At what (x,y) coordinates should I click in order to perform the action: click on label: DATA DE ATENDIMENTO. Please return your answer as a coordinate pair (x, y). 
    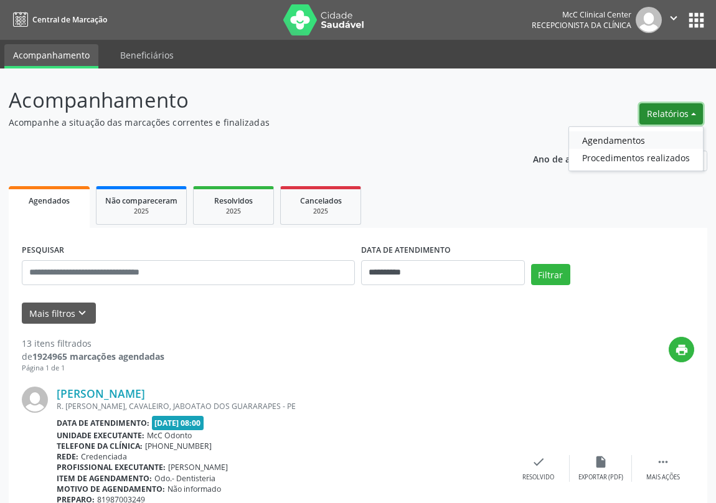
    Looking at the image, I should click on (406, 250).